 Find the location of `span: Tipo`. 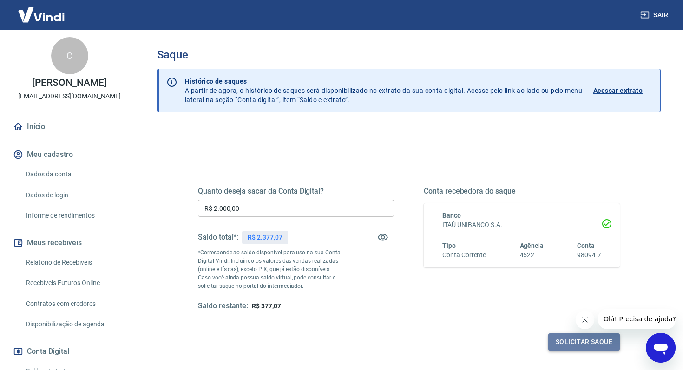

span: Tipo is located at coordinates (449, 246).